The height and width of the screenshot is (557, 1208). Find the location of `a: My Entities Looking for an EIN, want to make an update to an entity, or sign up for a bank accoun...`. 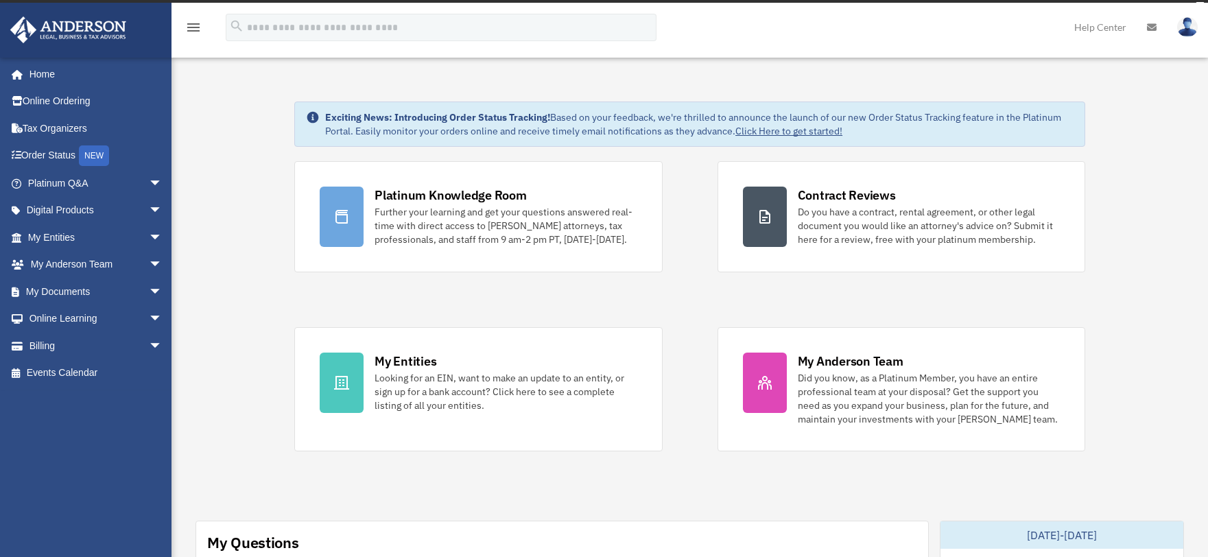

a: My Entities Looking for an EIN, want to make an update to an entity, or sign up for a bank accoun... is located at coordinates (478, 389).